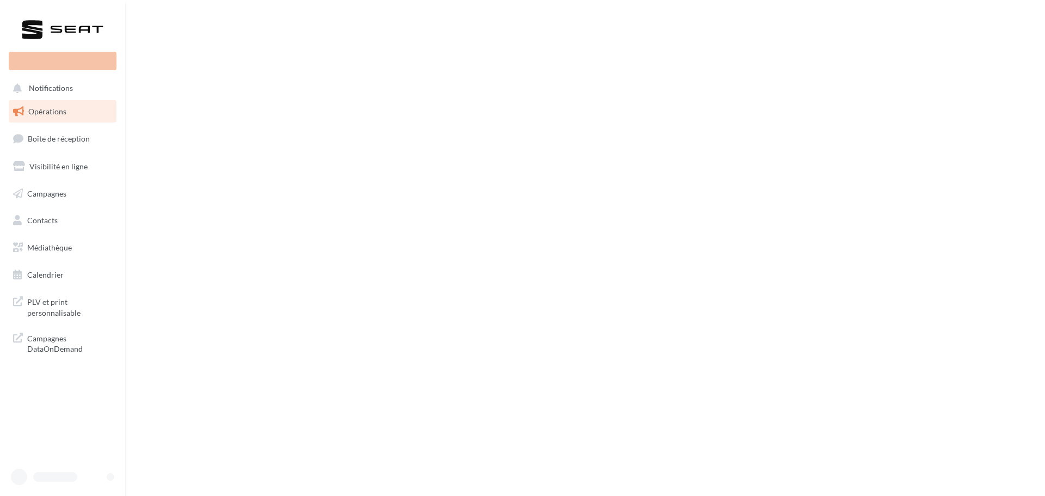 The height and width of the screenshot is (496, 1045). What do you see at coordinates (47, 193) in the screenshot?
I see `span: Campagnes` at bounding box center [47, 193].